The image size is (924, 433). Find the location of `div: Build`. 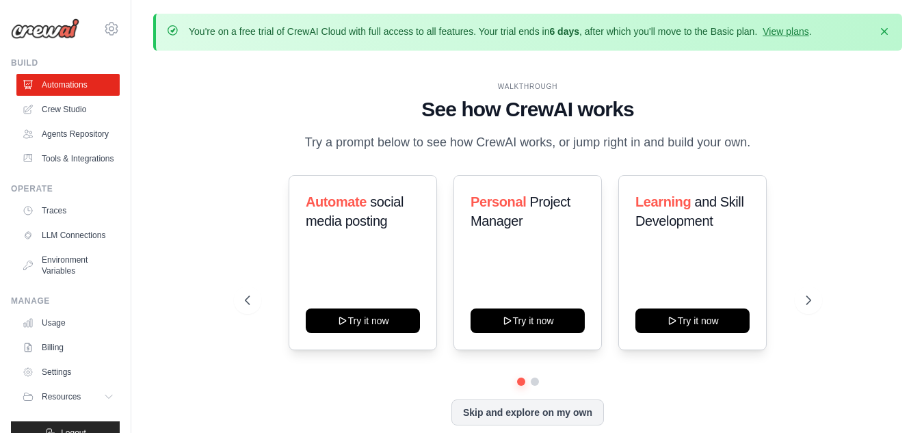

div: Build is located at coordinates (65, 63).